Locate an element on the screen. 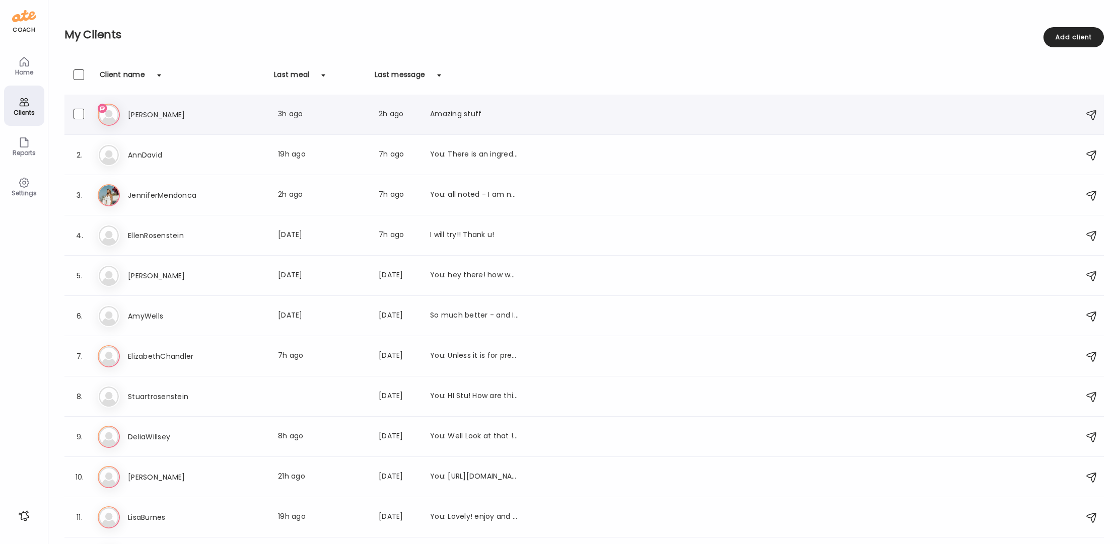  h2: My Clients is located at coordinates (584, 35).